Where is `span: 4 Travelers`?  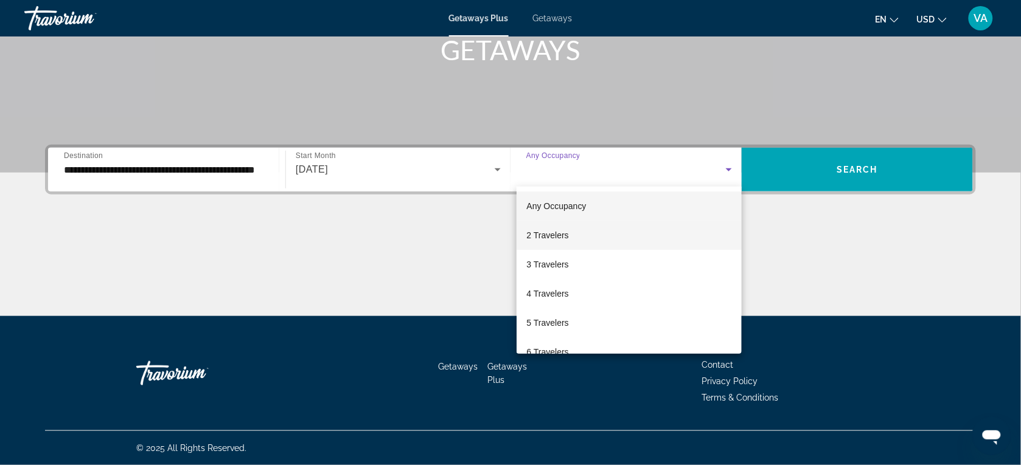 span: 4 Travelers is located at coordinates (547, 294).